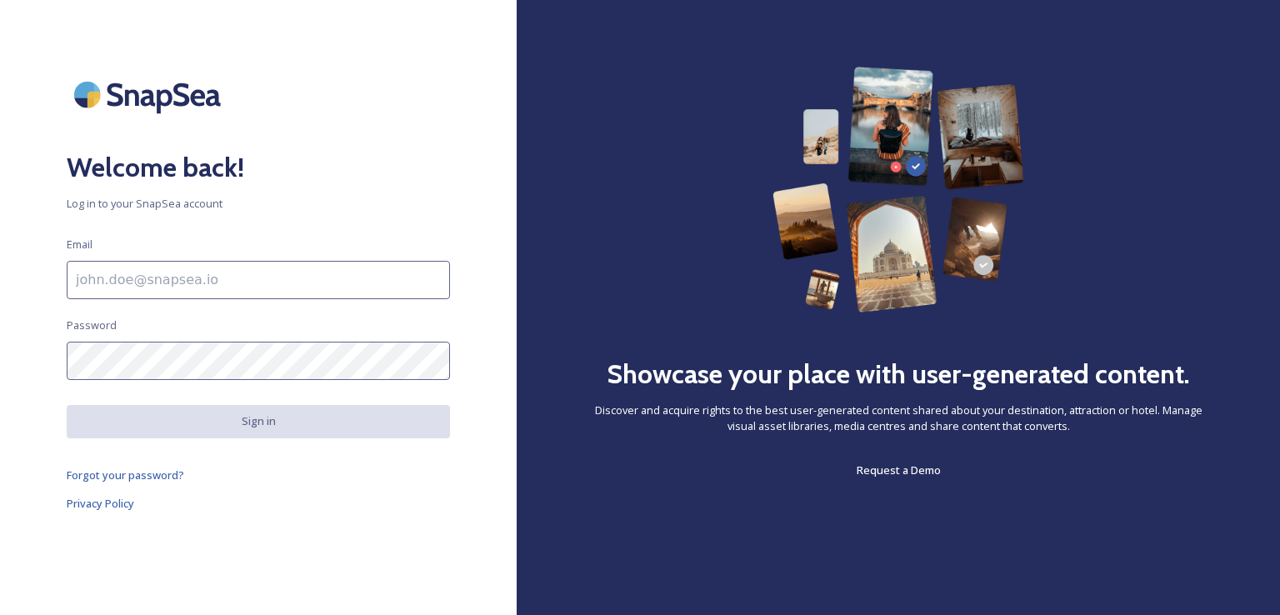  Describe the element at coordinates (125, 475) in the screenshot. I see `span: Forgot your password?` at that location.